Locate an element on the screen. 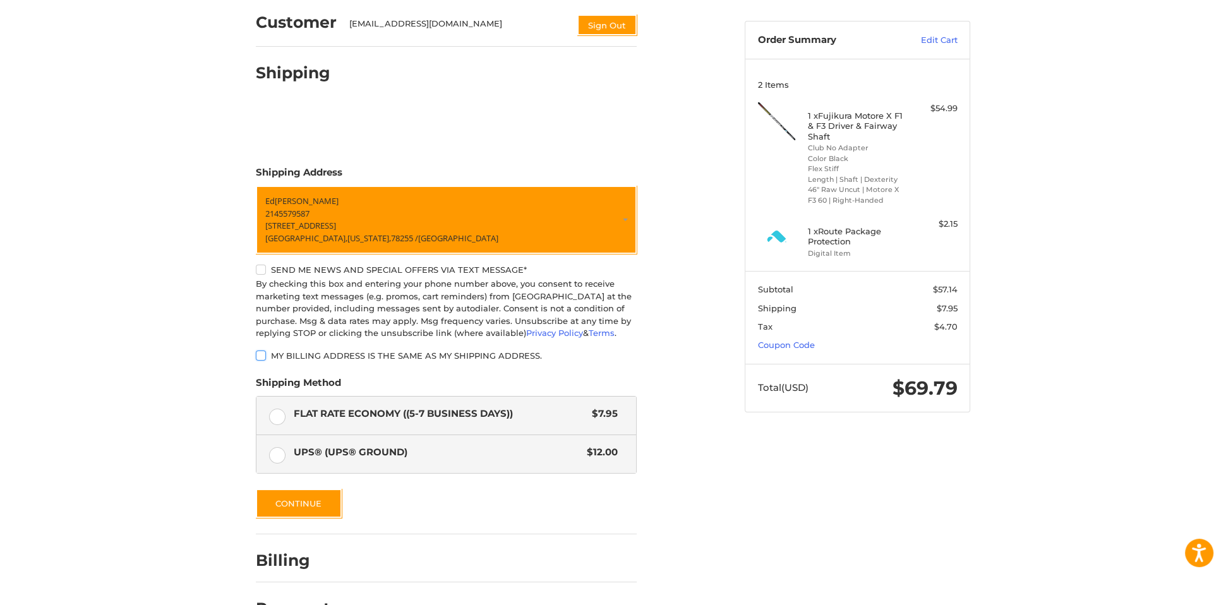 Image resolution: width=1226 pixels, height=605 pixels. li: Digital Item is located at coordinates (856, 253).